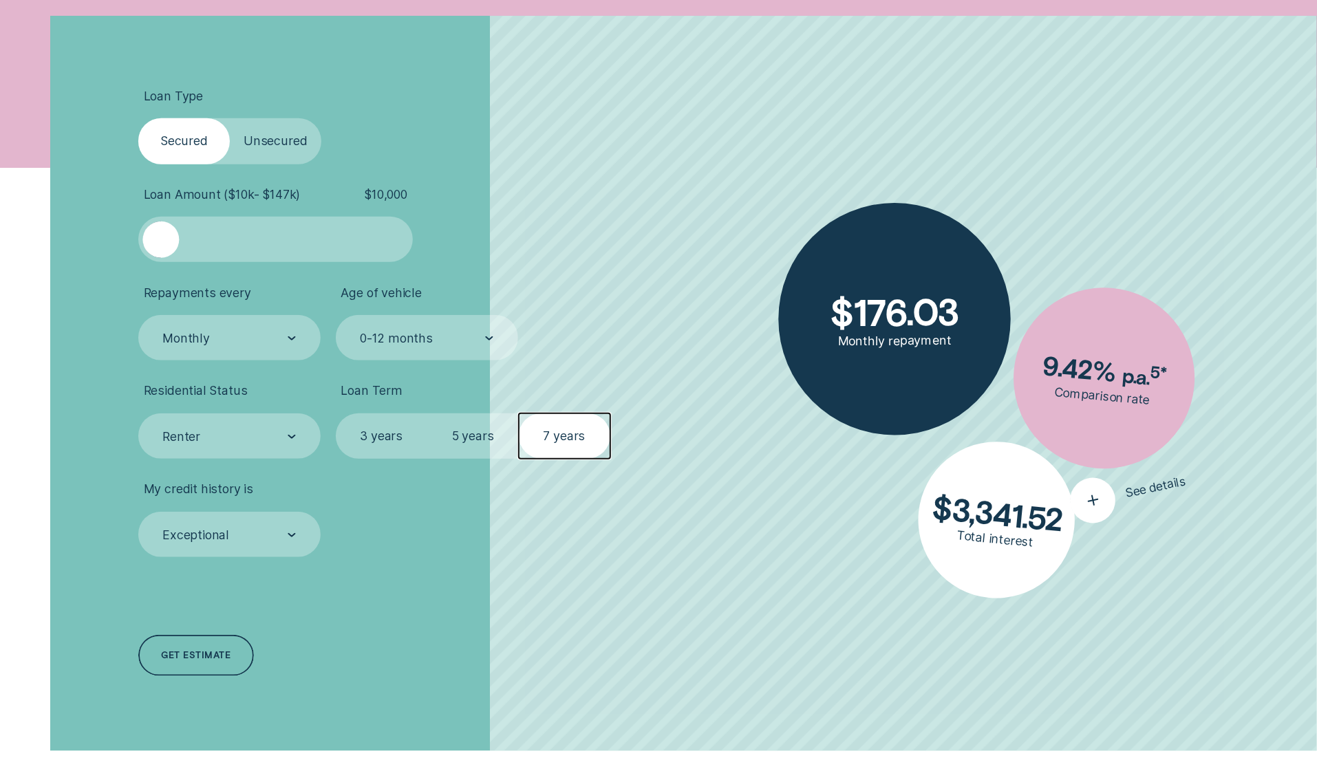 Image resolution: width=1317 pixels, height=758 pixels. I want to click on label: 5 years, so click(473, 436).